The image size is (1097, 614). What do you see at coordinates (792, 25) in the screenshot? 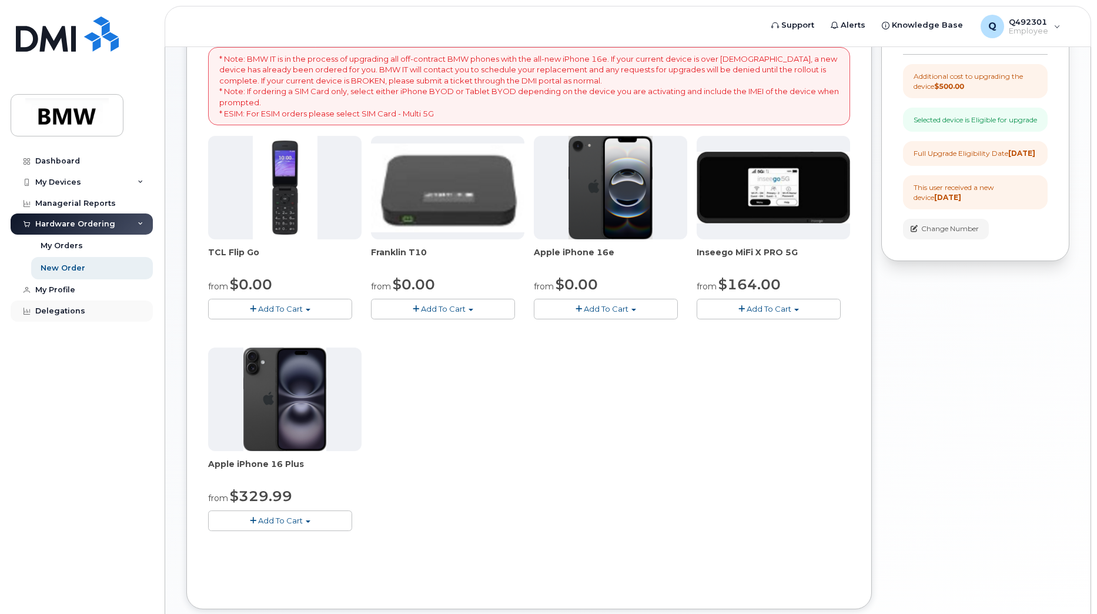
I see `a: Support` at bounding box center [792, 25].